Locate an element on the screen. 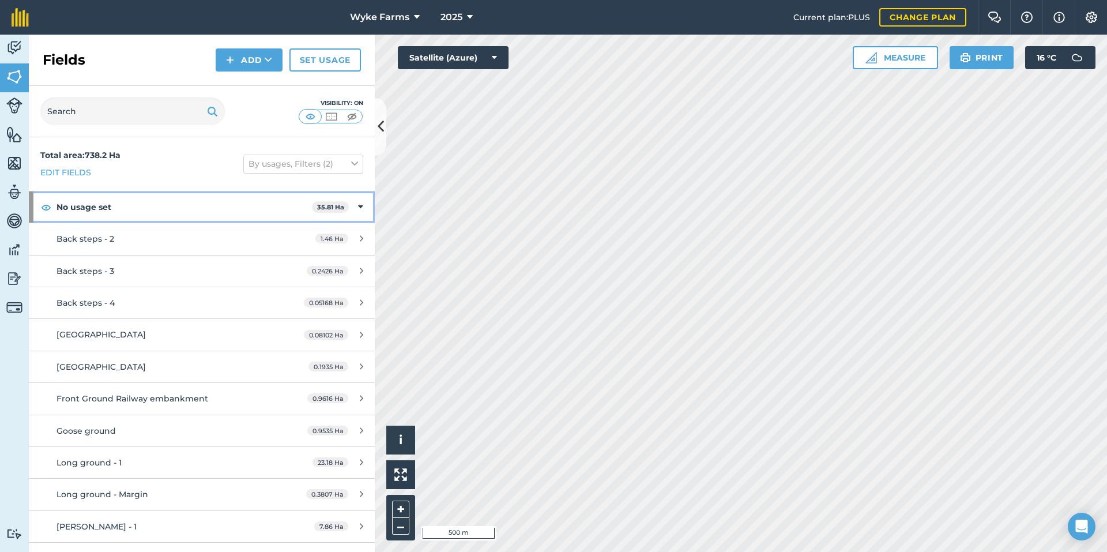  a: Front Ground Railway embankment0.9616 Ha is located at coordinates (202, 399).